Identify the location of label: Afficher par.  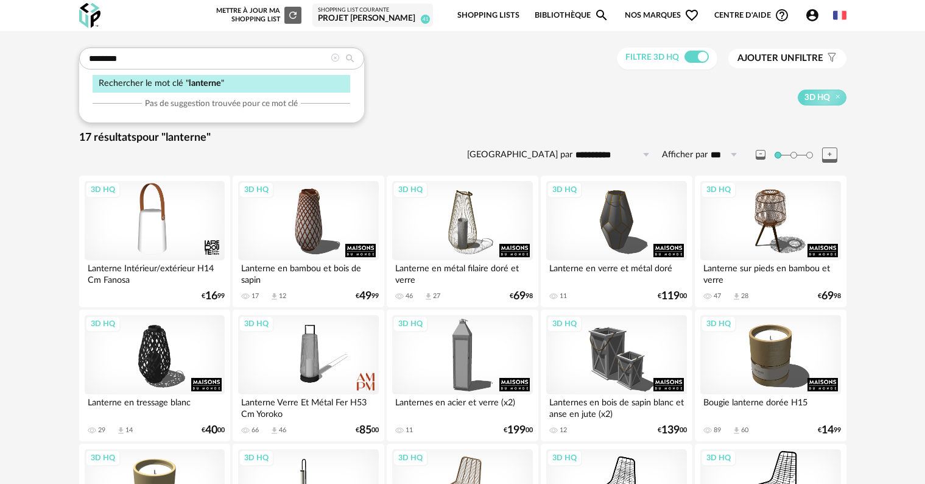
(685, 155).